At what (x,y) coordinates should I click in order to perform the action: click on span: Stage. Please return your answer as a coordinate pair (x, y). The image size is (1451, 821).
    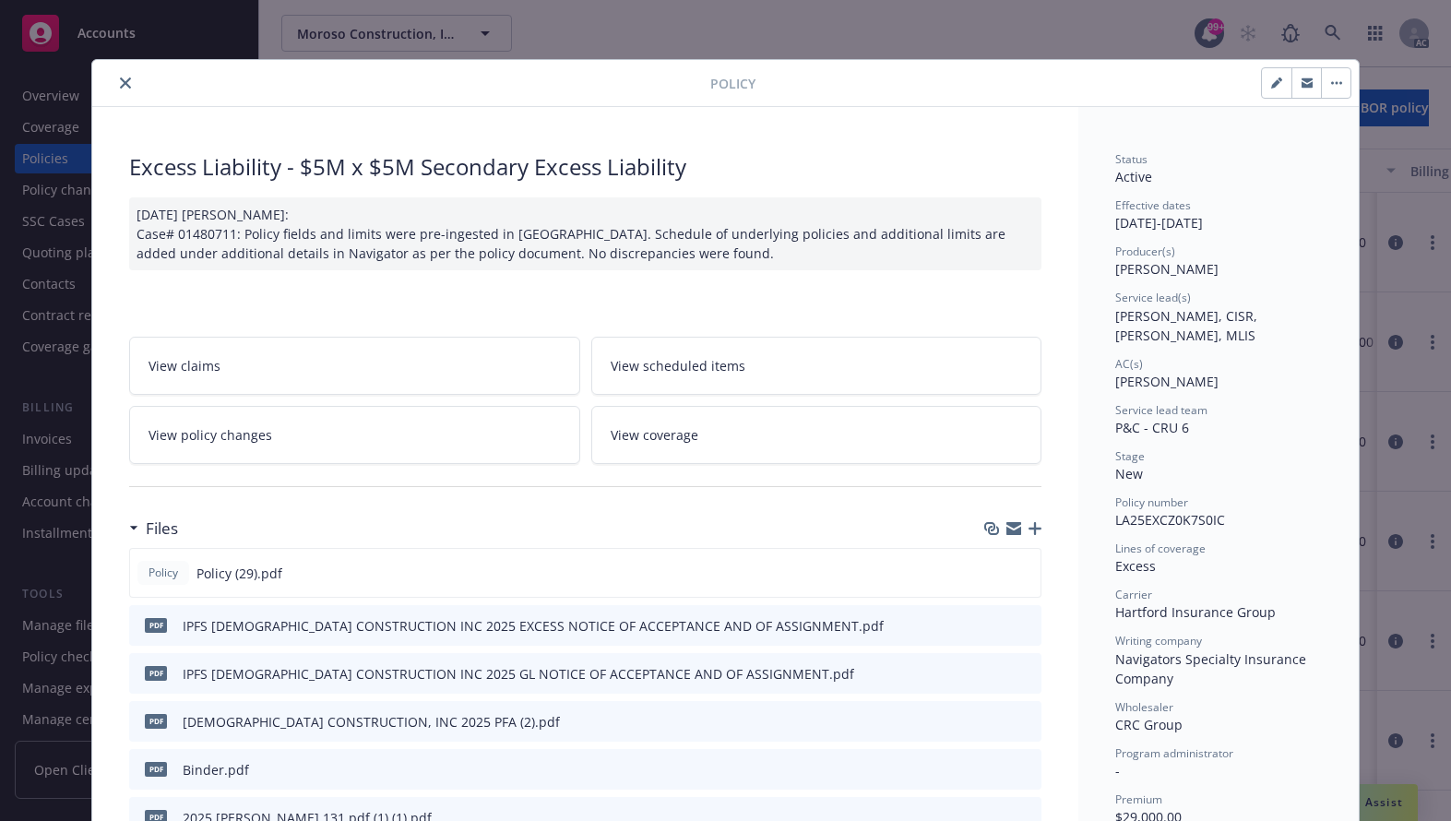
    Looking at the image, I should click on (1130, 456).